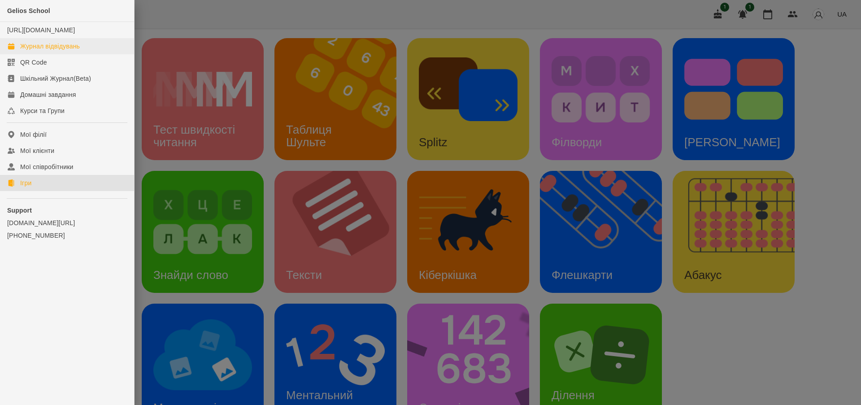 The image size is (861, 405). I want to click on div: Мої клієнти, so click(37, 151).